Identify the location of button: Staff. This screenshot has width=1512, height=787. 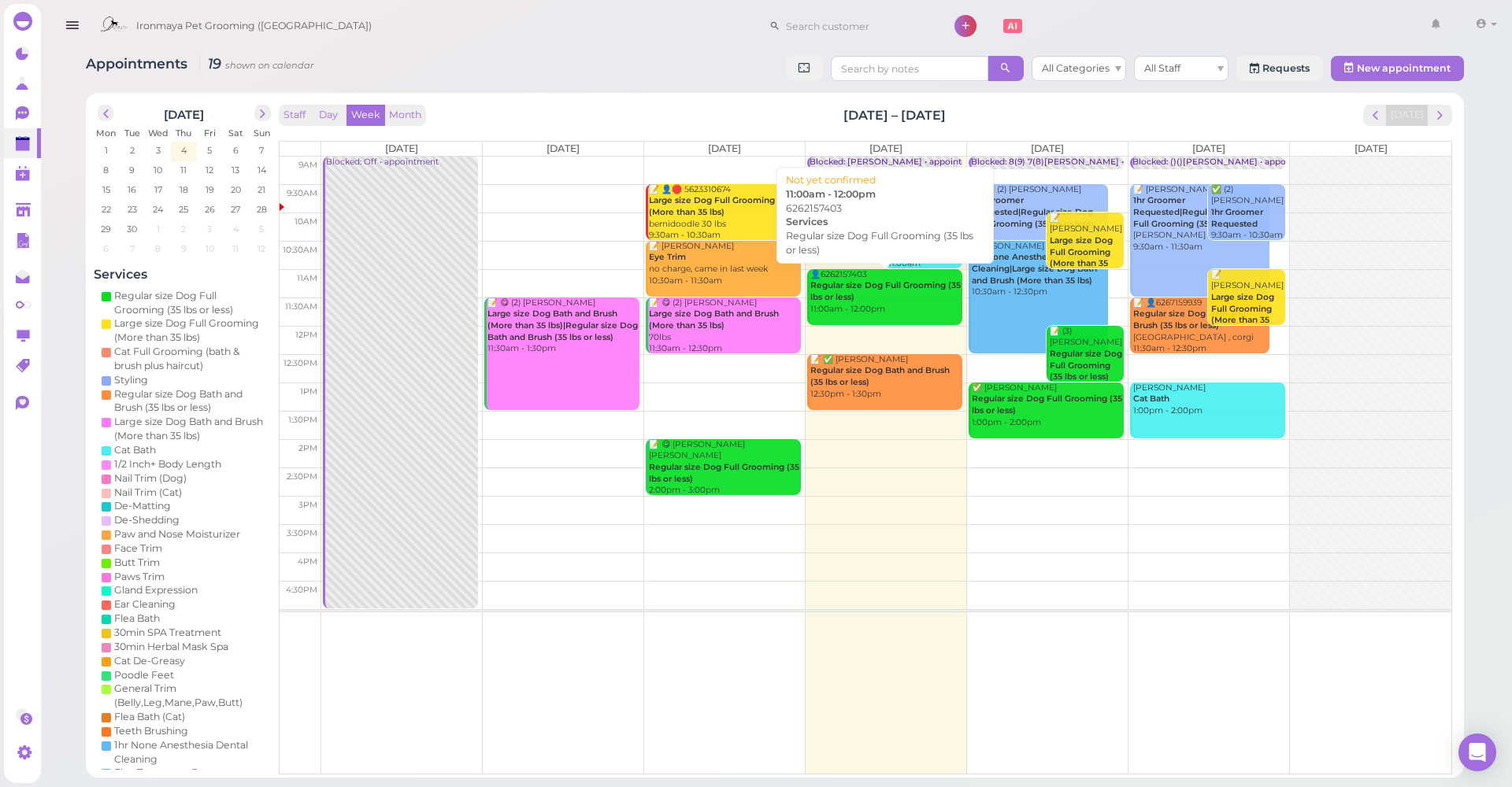
(294, 115).